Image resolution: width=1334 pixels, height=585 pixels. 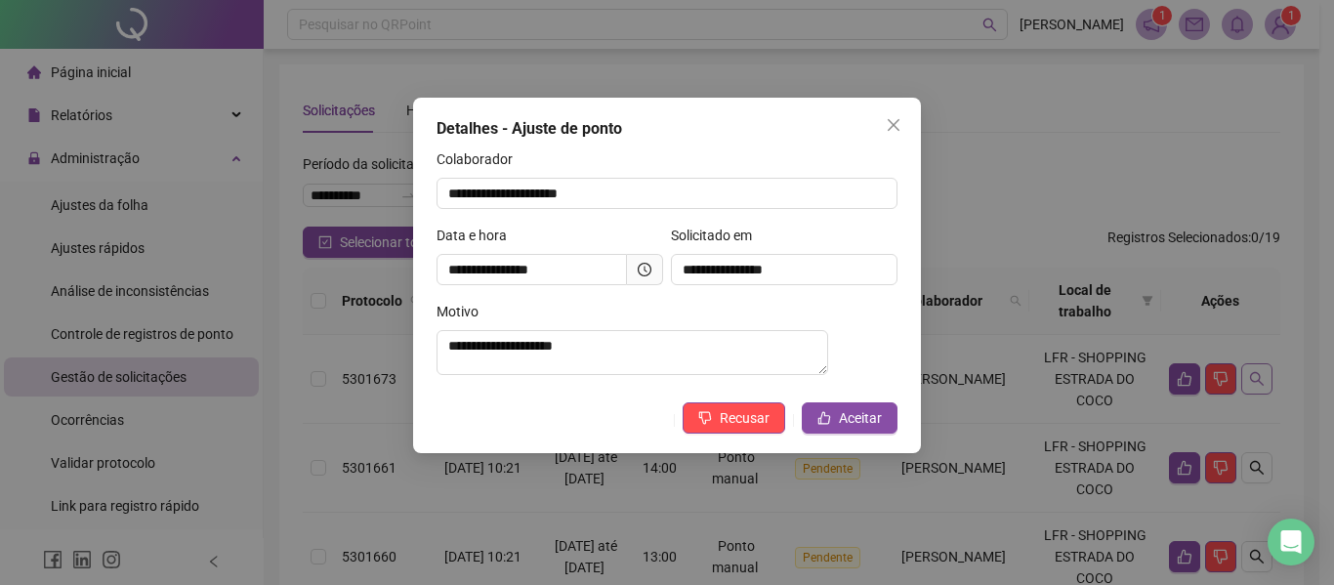 I want to click on span: dislike, so click(x=705, y=418).